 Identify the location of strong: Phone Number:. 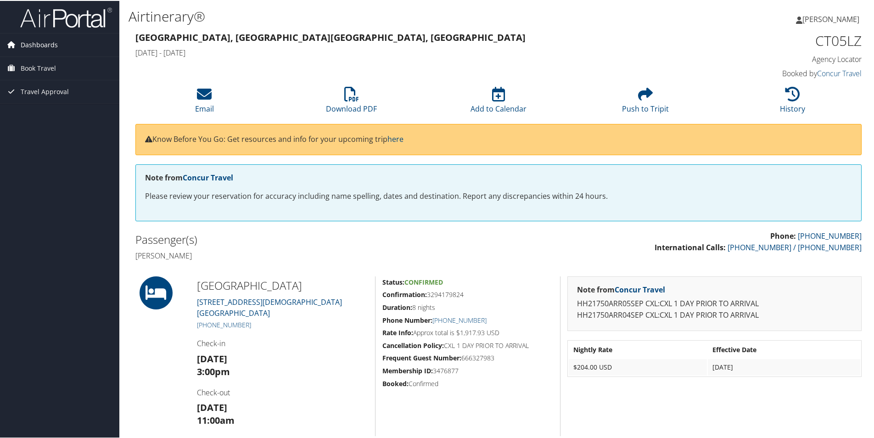
(407, 319).